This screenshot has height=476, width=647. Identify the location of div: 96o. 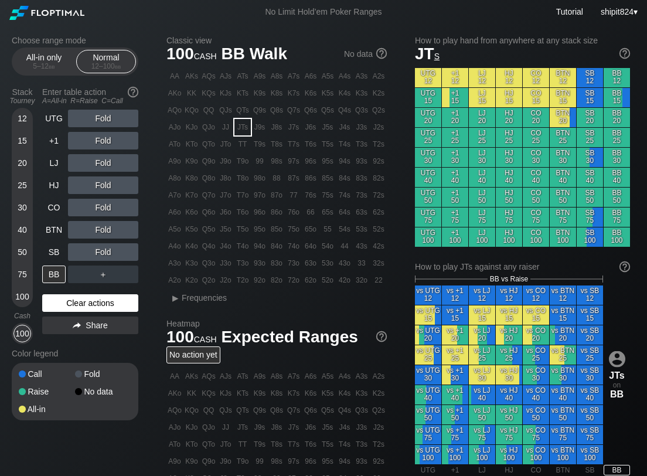
(260, 212).